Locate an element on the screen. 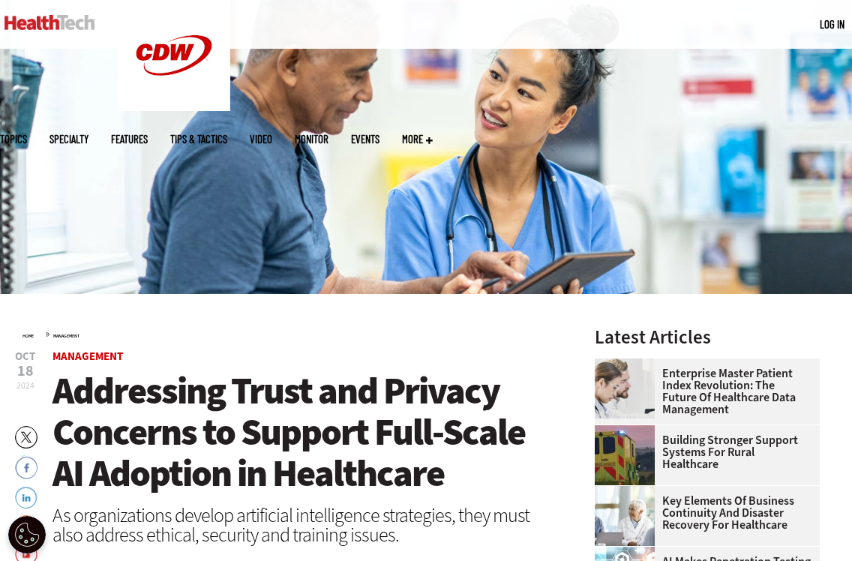 The image size is (852, 561). a: CDW is located at coordinates (174, 107).